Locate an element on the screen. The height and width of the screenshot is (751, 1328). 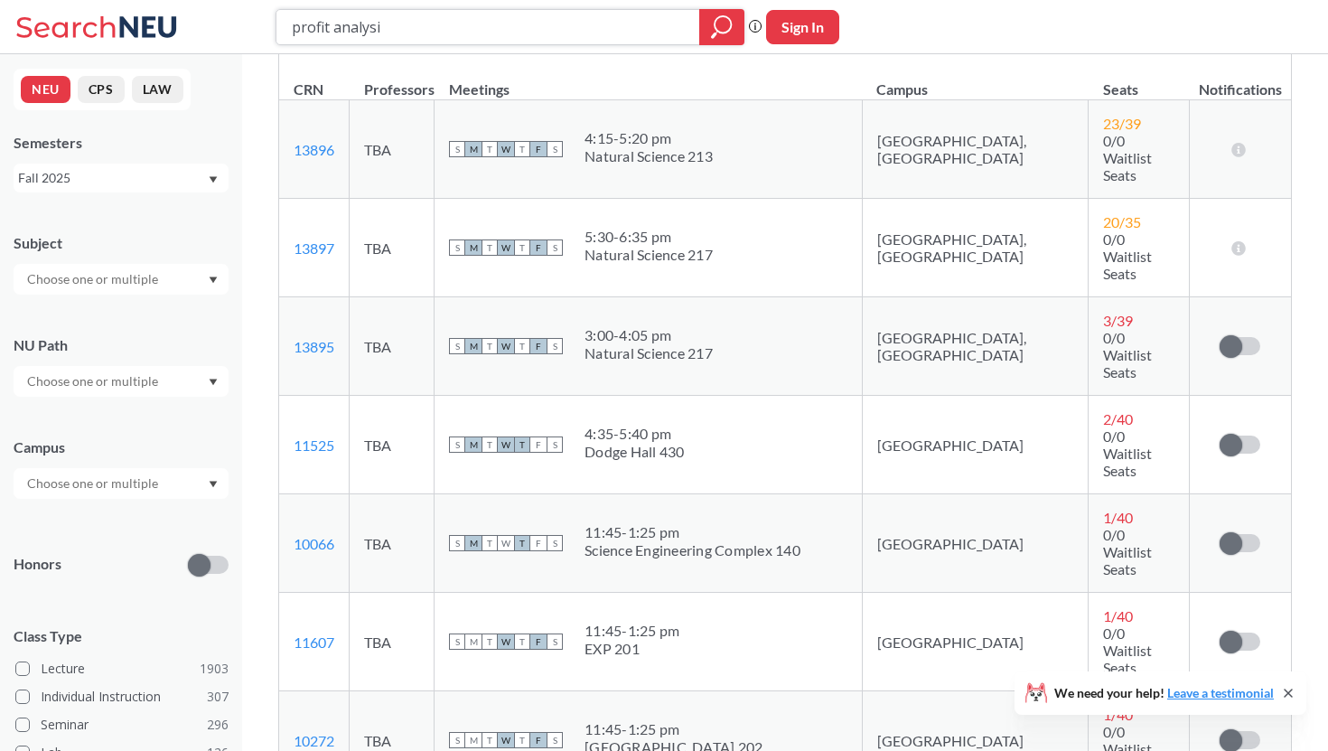
div: 5:30 - 6:35 pm is located at coordinates (649, 237).